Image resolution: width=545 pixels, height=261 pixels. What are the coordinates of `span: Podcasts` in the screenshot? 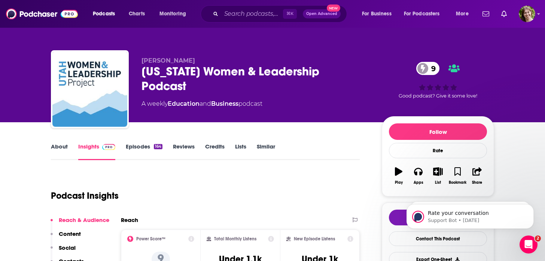 It's located at (104, 14).